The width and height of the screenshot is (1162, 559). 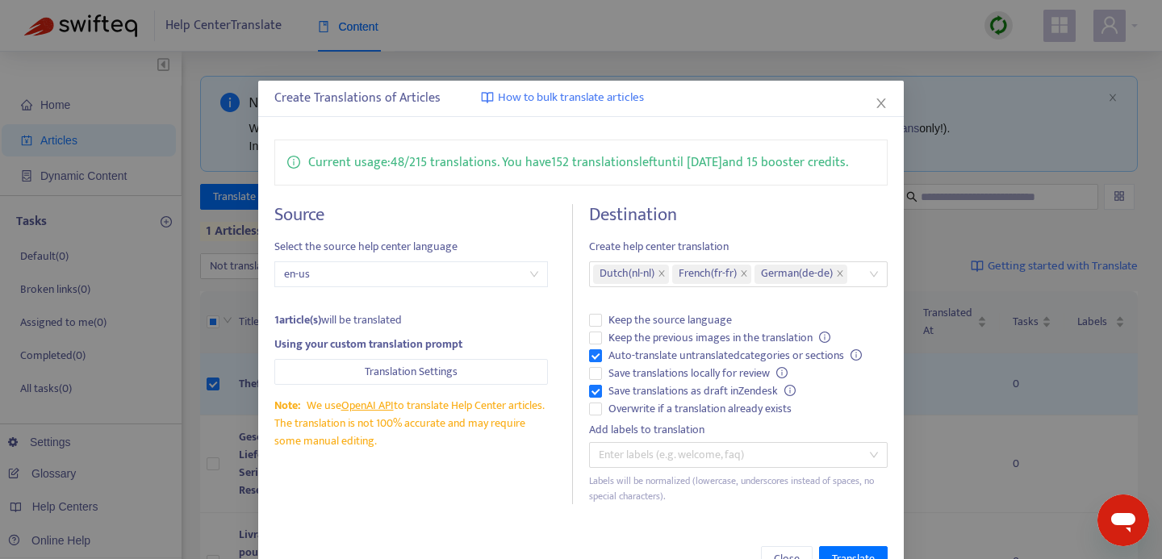 I want to click on span: Dutch ( nl-nl ), so click(x=627, y=274).